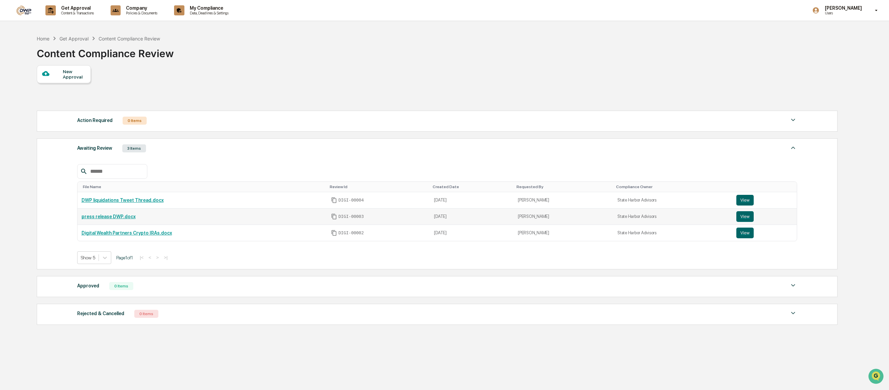 The width and height of the screenshot is (889, 390). Describe the element at coordinates (127, 233) in the screenshot. I see `a: Digital Wealth Partners Crypto IRAs.docx` at that location.